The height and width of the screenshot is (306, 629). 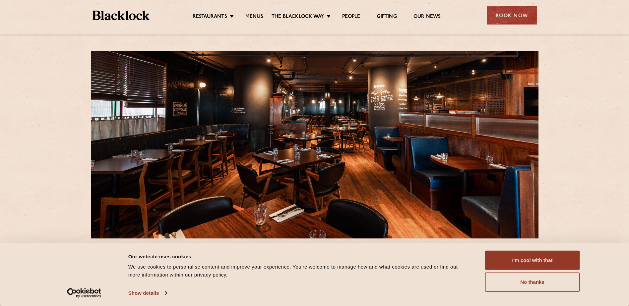 I want to click on div: Book Now, so click(x=512, y=15).